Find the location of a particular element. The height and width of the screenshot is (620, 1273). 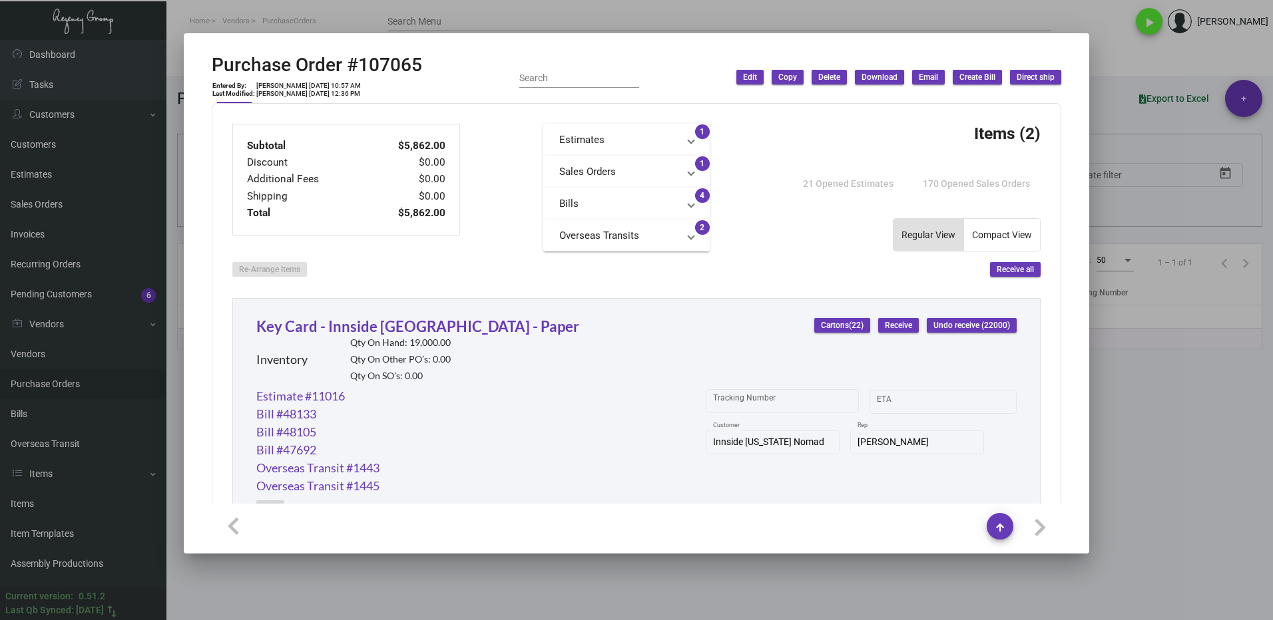

span: Direct ship is located at coordinates (1035, 77).